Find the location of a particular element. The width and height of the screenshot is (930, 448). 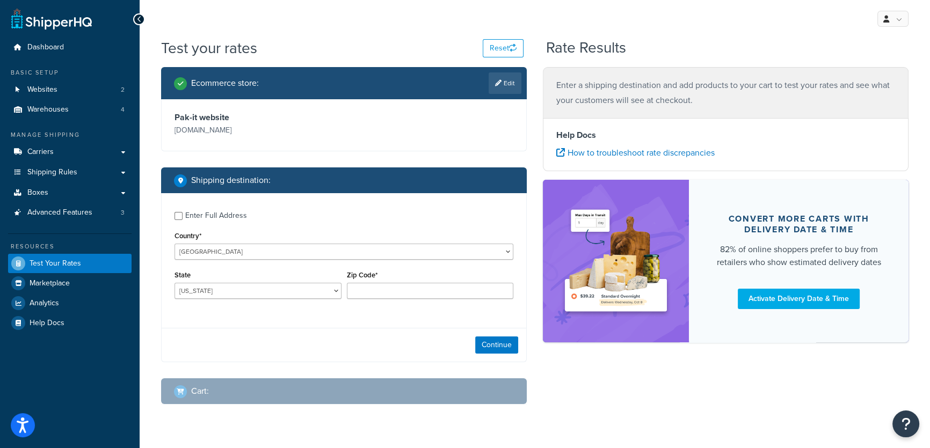

a: Analytics is located at coordinates (70, 303).